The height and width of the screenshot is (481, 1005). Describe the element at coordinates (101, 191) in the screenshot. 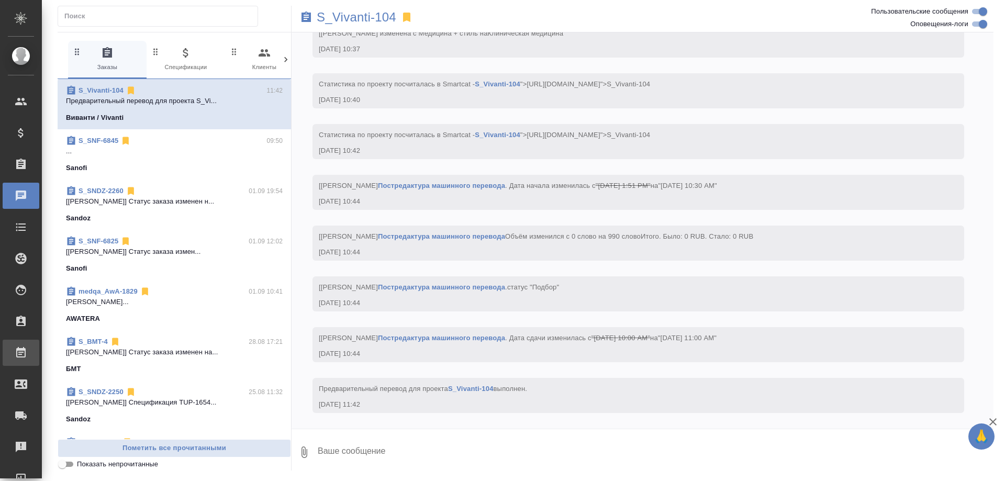

I see `a: S_SNDZ-2260` at that location.